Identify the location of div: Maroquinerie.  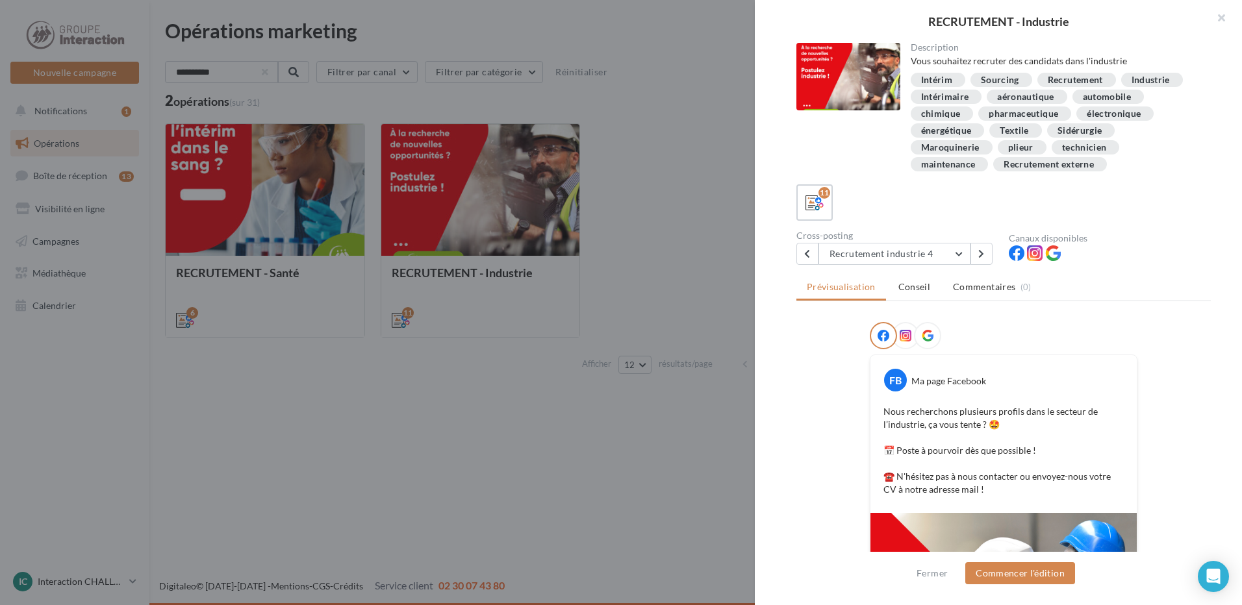
(950, 147).